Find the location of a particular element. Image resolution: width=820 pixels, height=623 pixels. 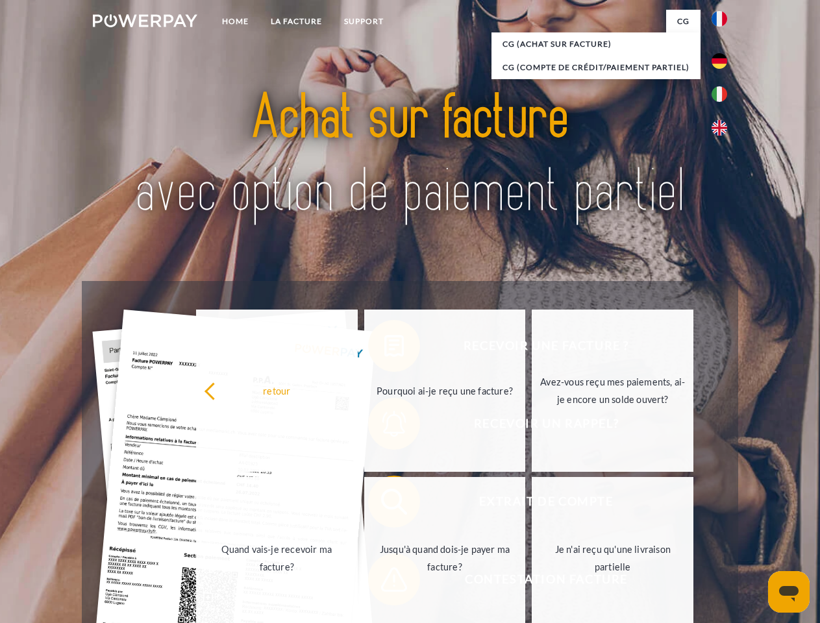

a: CG (achat sur facture) is located at coordinates (596, 44).